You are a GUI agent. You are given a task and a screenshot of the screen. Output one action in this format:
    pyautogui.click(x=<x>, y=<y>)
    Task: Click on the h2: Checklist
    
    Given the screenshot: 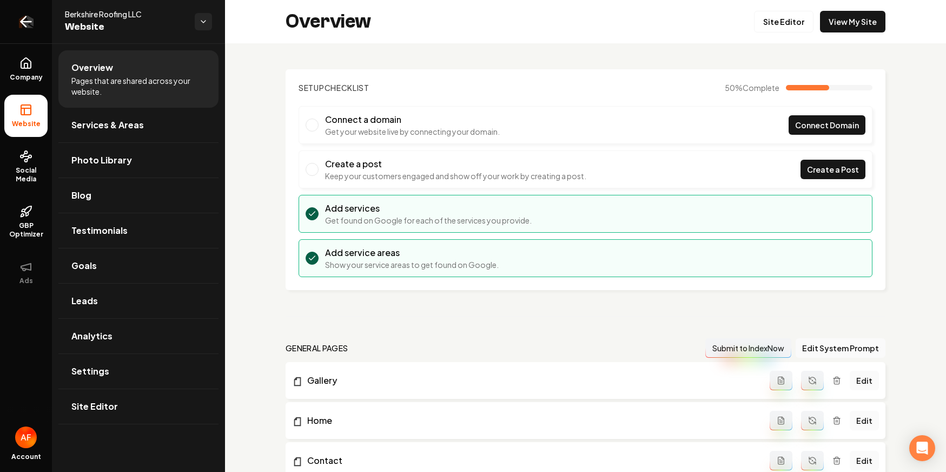 What is the action you would take?
    pyautogui.click(x=334, y=88)
    